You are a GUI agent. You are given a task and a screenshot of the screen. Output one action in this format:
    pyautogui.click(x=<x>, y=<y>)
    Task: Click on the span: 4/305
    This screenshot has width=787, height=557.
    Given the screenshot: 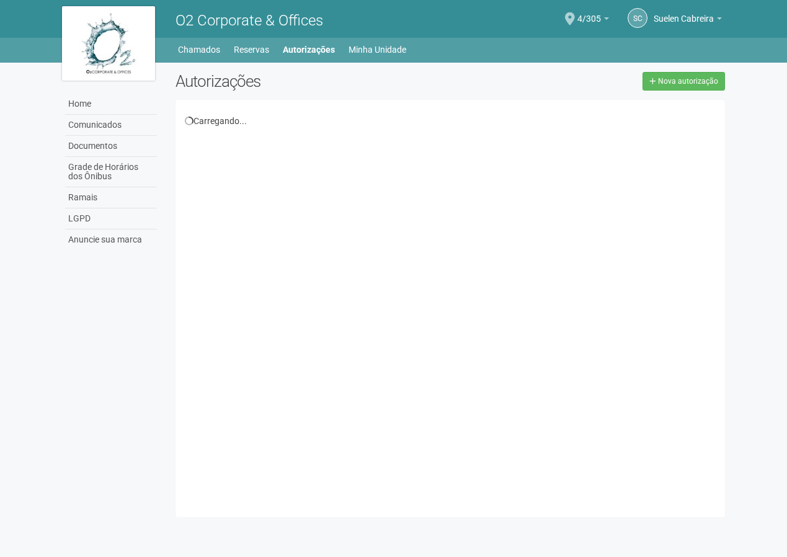 What is the action you would take?
    pyautogui.click(x=589, y=12)
    